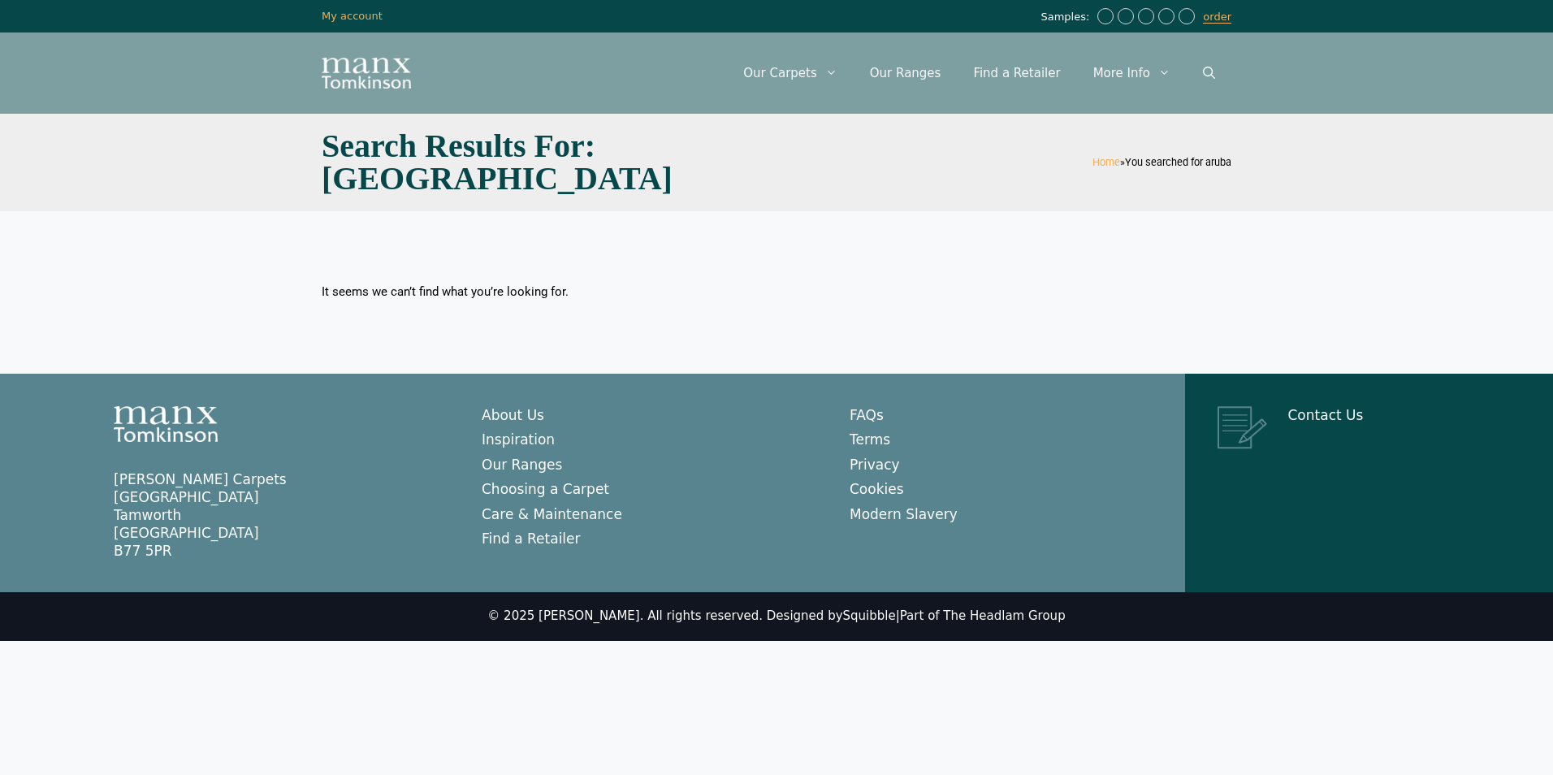 The image size is (1553, 775). What do you see at coordinates (545, 489) in the screenshot?
I see `a: Choosing a Carpet` at bounding box center [545, 489].